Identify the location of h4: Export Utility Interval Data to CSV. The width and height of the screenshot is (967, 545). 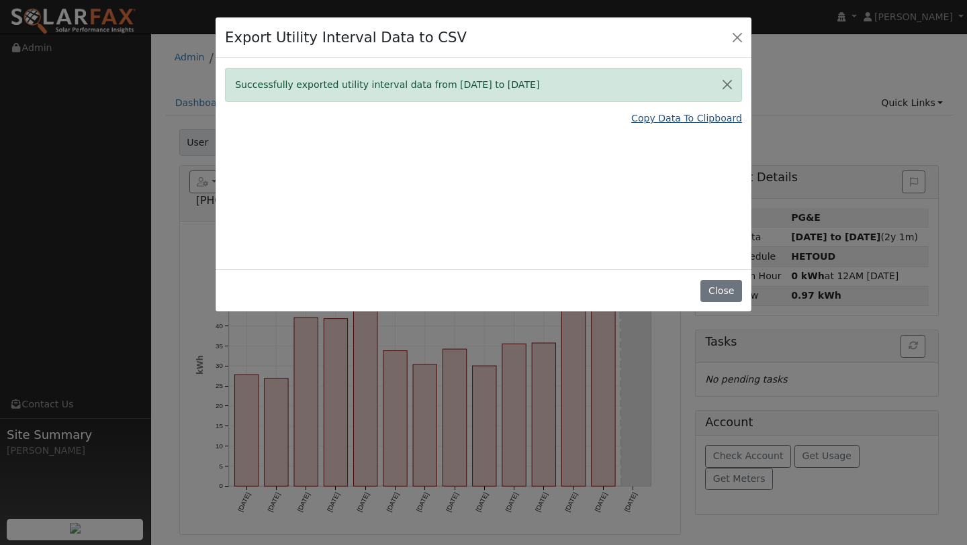
(346, 38).